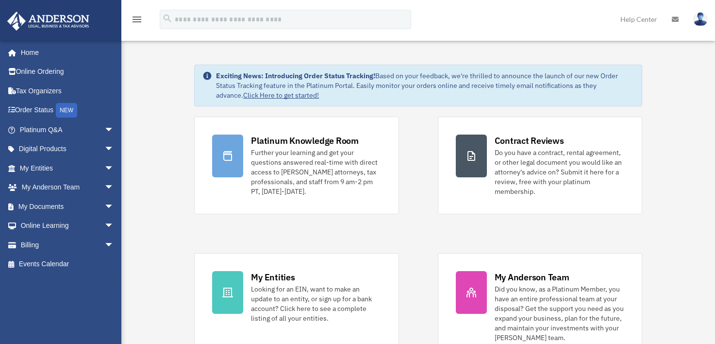  What do you see at coordinates (700, 19) in the screenshot?
I see `img: User Pic` at bounding box center [700, 19].